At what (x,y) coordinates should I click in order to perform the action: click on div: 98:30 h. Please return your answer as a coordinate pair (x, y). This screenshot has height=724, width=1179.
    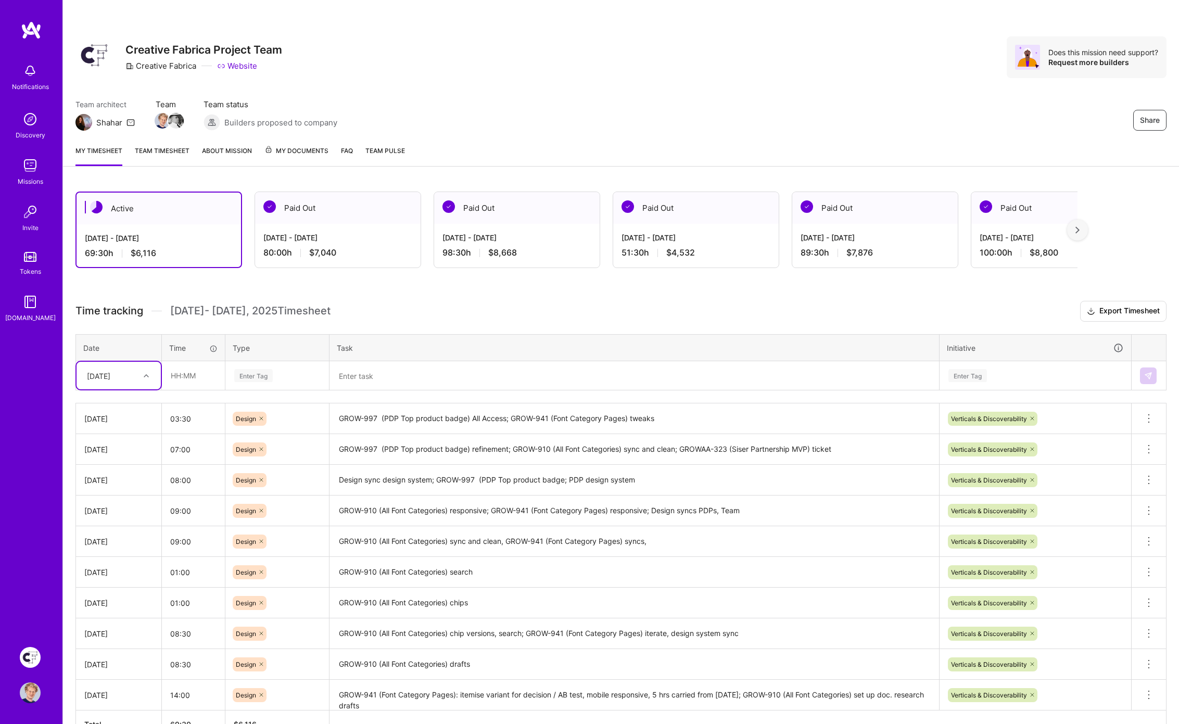
    Looking at the image, I should click on (517, 253).